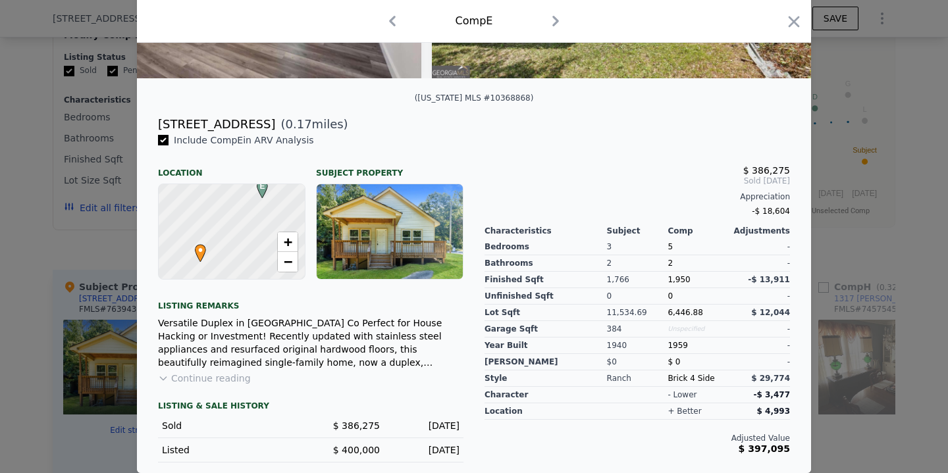  Describe the element at coordinates (770, 378) in the screenshot. I see `span: $ 29,774` at that location.